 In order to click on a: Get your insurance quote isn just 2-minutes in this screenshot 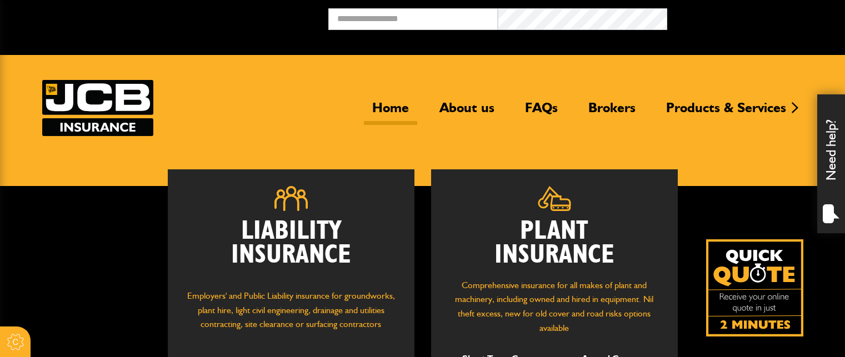, I will do `click(754, 288)`.